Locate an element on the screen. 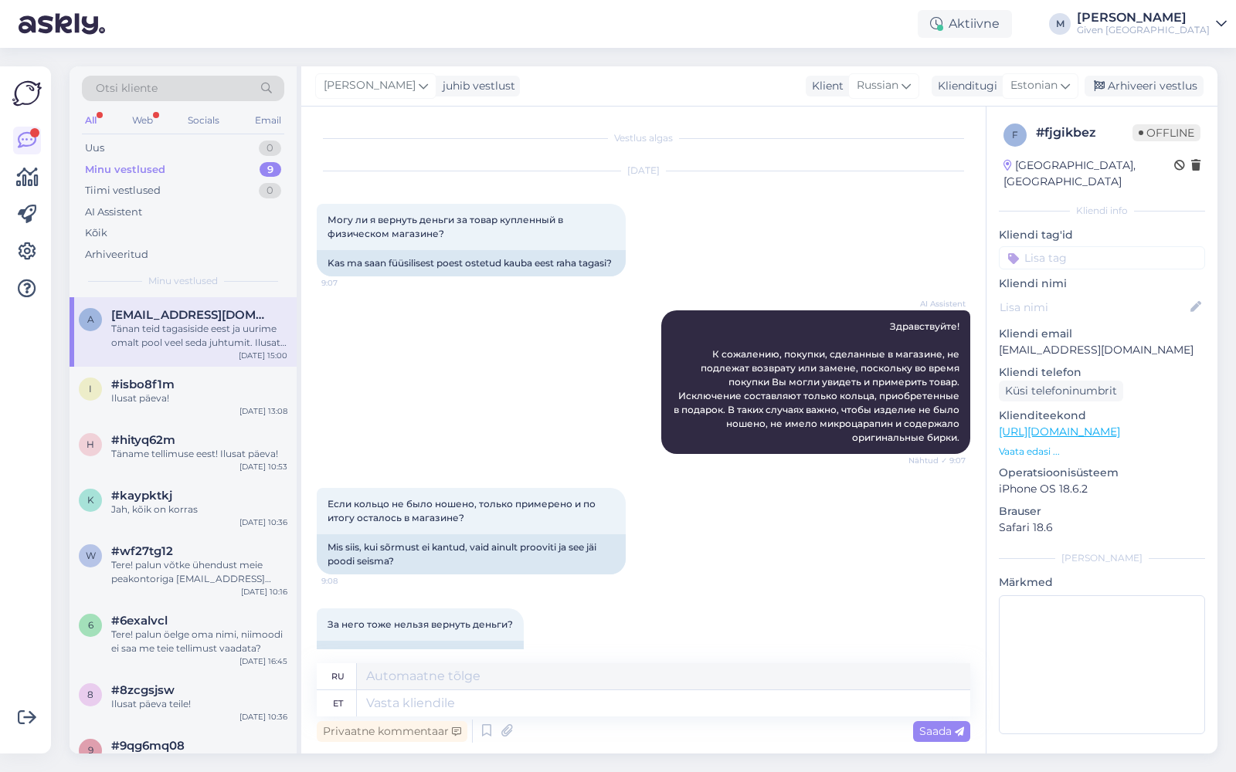  div: Tänan teid tagasiside eest ja uurime omalt pool veel seda juhtumit. Ilusat päeva! is located at coordinates (199, 336).